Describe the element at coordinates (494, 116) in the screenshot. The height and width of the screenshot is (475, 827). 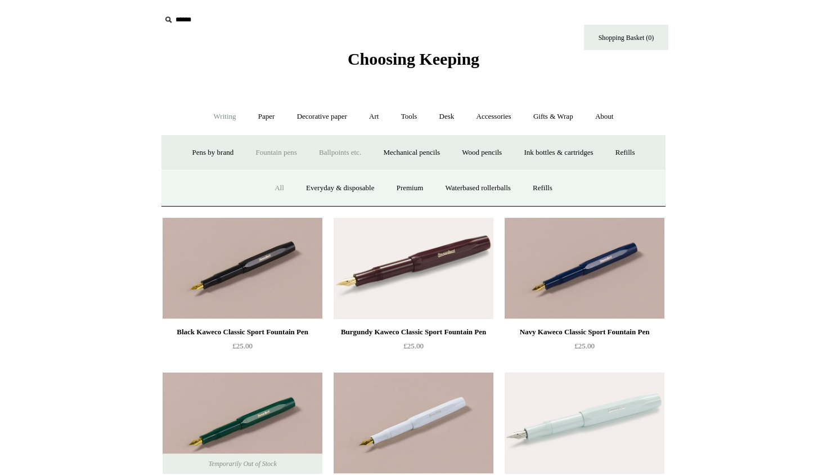
I see `a: Accessories` at that location.